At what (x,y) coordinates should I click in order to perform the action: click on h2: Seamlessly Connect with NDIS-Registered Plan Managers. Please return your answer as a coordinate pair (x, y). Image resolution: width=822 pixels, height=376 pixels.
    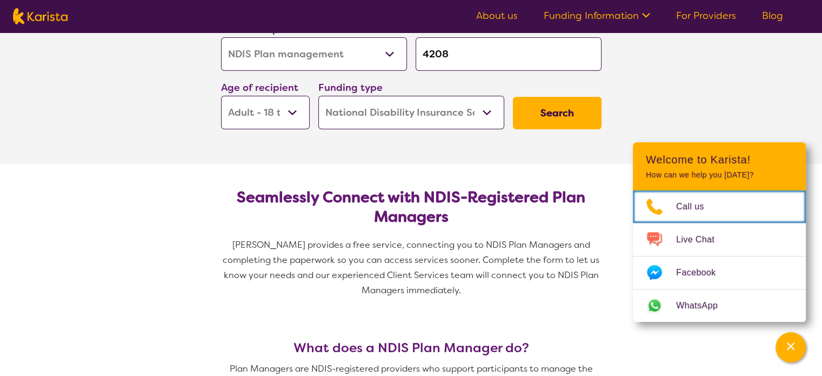
    Looking at the image, I should click on (411, 207).